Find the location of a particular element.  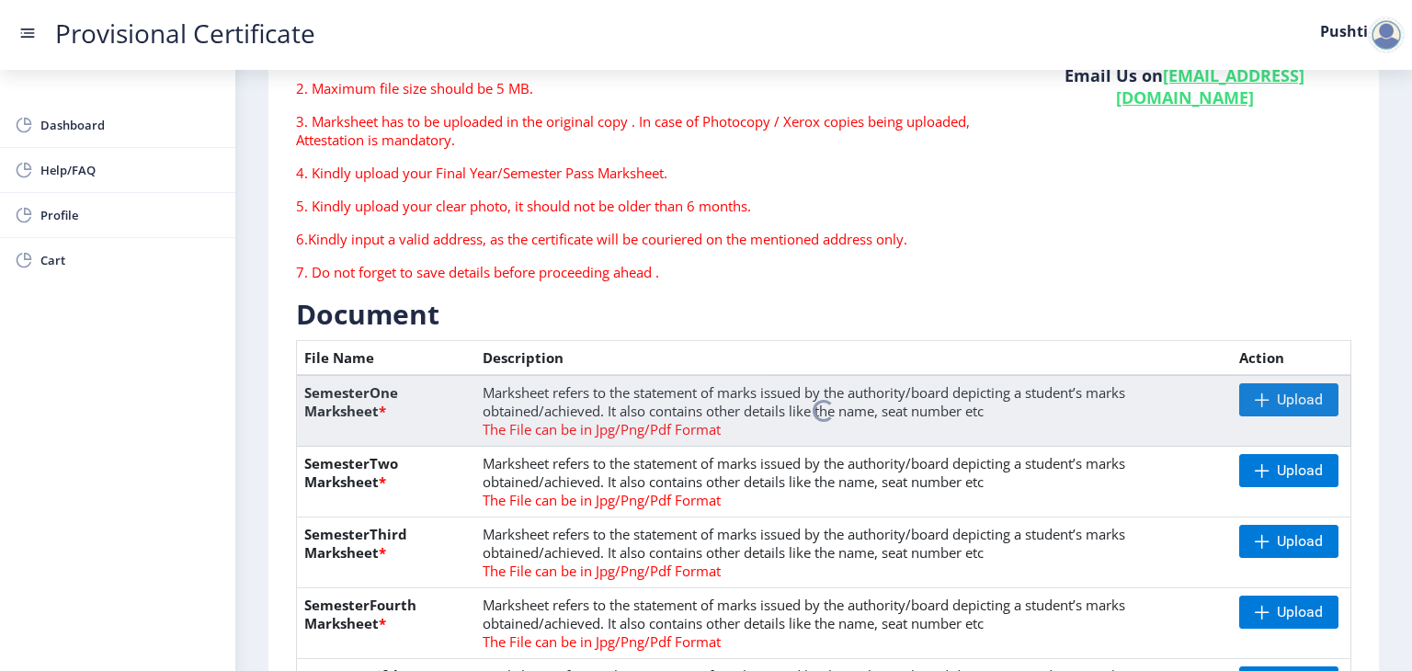

p: 3. Marksheet has to be uploaded in the original copy . In case of Photocopy / Xerox copies being ... is located at coordinates (643, 131).